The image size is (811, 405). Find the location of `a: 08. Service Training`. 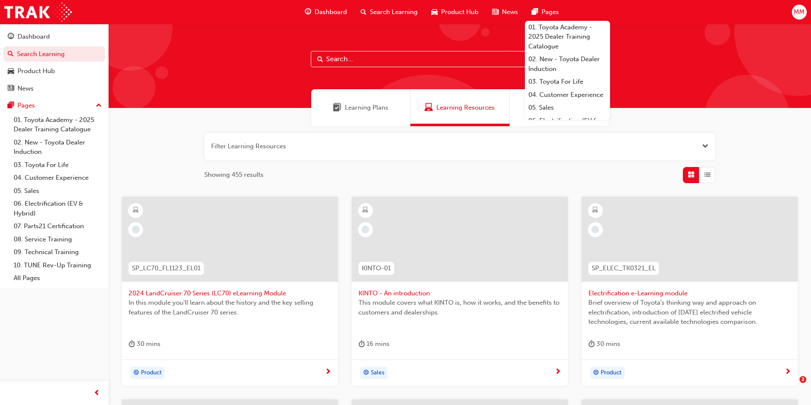

a: 08. Service Training is located at coordinates (57, 240).